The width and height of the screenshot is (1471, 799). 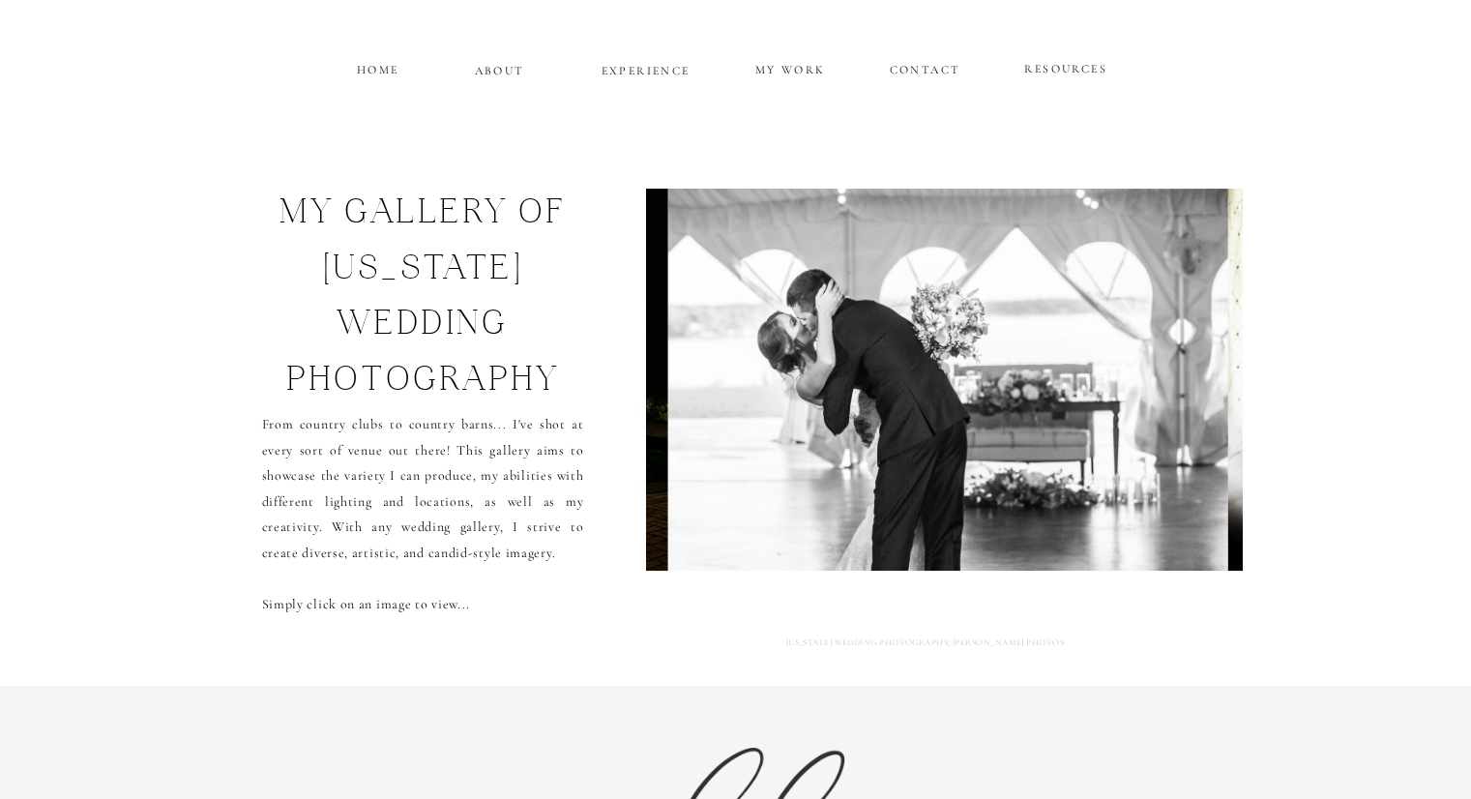 I want to click on p: From country clubs to country barns... I've shot at every sort of venue out there! This gallery a..., so click(x=423, y=501).